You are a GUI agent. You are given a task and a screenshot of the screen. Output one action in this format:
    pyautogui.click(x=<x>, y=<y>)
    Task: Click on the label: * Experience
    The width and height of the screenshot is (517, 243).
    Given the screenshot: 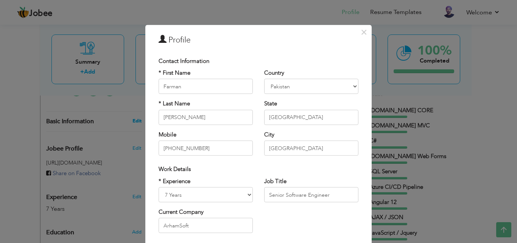 What is the action you would take?
    pyautogui.click(x=174, y=180)
    